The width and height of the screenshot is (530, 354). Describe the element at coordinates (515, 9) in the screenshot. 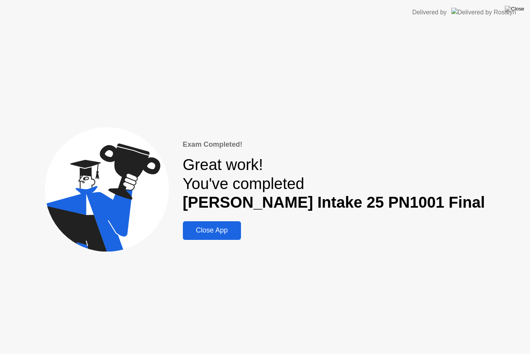

I see `img: Close` at that location.